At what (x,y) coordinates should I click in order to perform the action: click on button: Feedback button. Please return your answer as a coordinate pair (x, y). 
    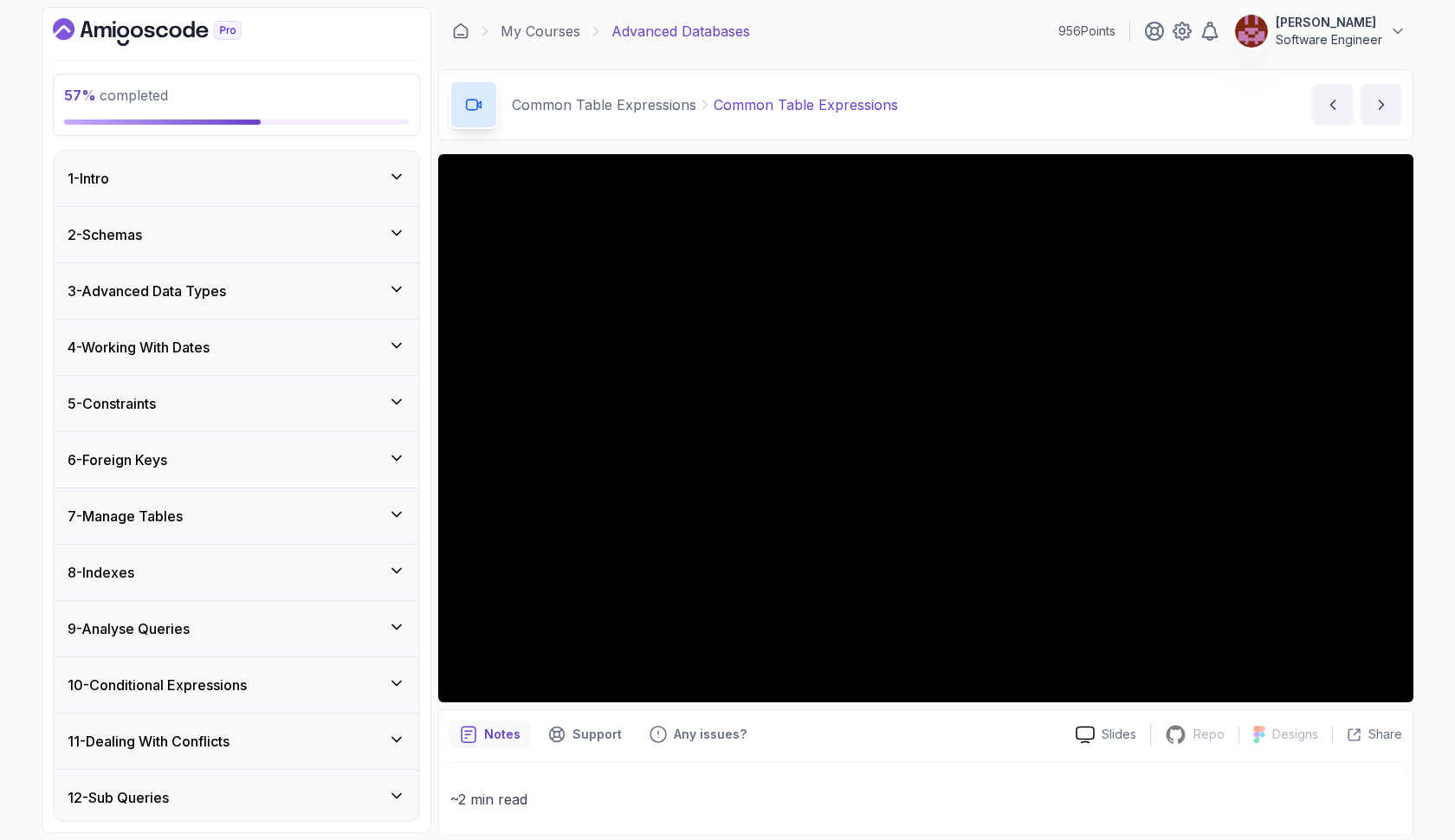
    Looking at the image, I should click on (698, 734).